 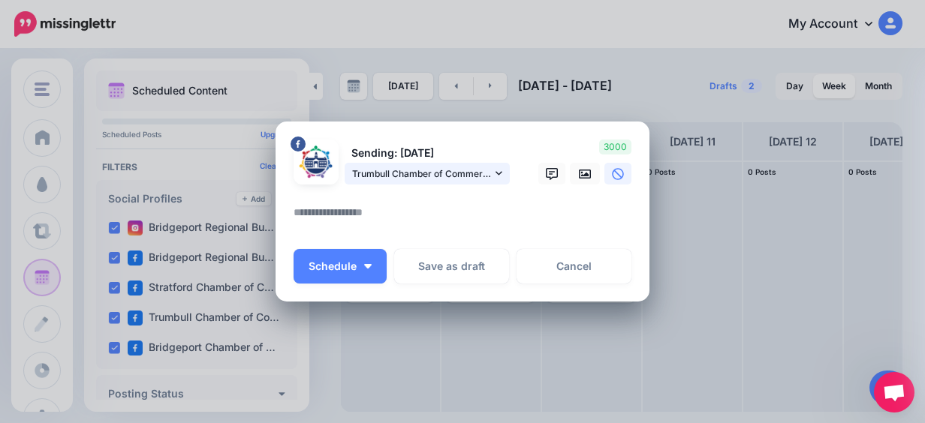 I want to click on img: 327480576_569671061427943_934468427801860524_n-bsa150318.png, so click(x=316, y=162).